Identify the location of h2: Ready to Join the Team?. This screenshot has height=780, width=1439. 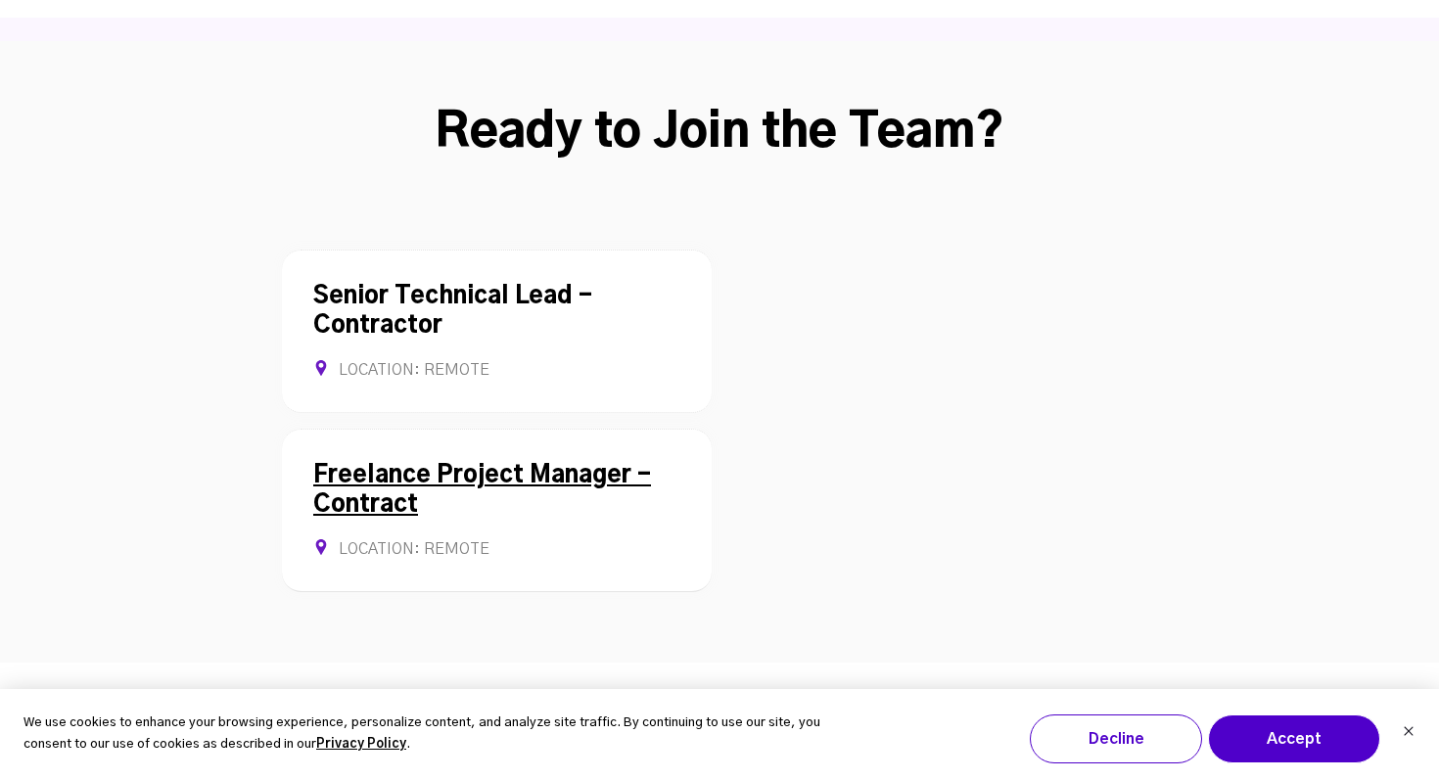
(719, 133).